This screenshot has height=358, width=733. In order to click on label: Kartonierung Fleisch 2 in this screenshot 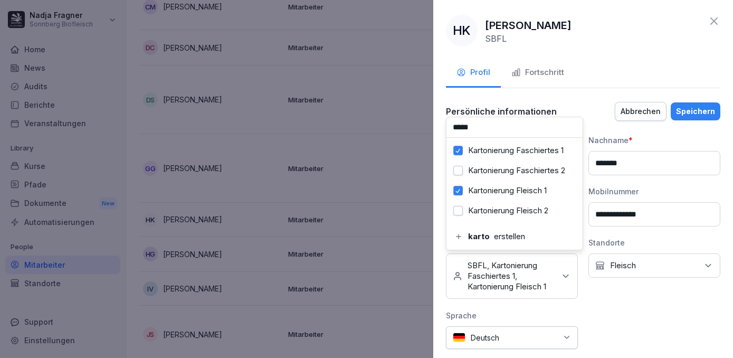, I will do `click(508, 210)`.